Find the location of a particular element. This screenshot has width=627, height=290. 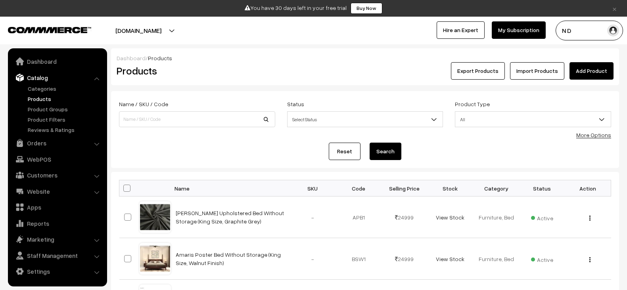

a: Reset is located at coordinates (345, 152).